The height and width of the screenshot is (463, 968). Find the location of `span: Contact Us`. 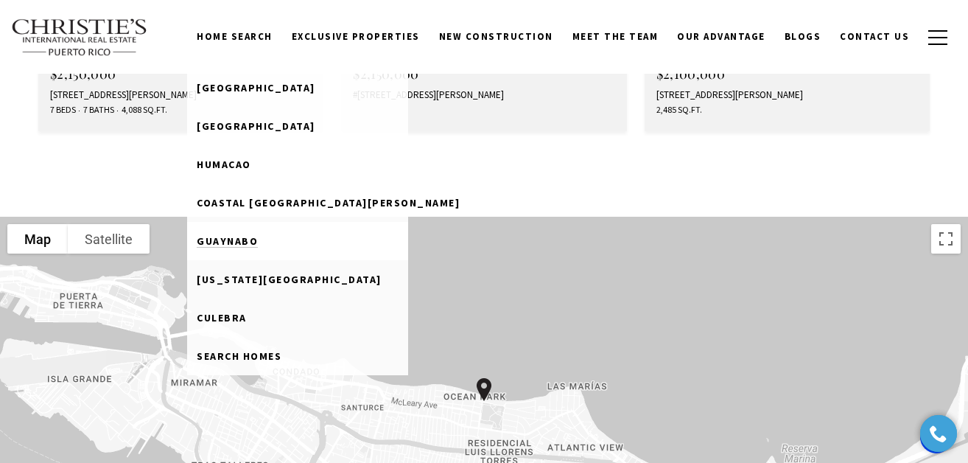

span: Contact Us is located at coordinates (874, 36).